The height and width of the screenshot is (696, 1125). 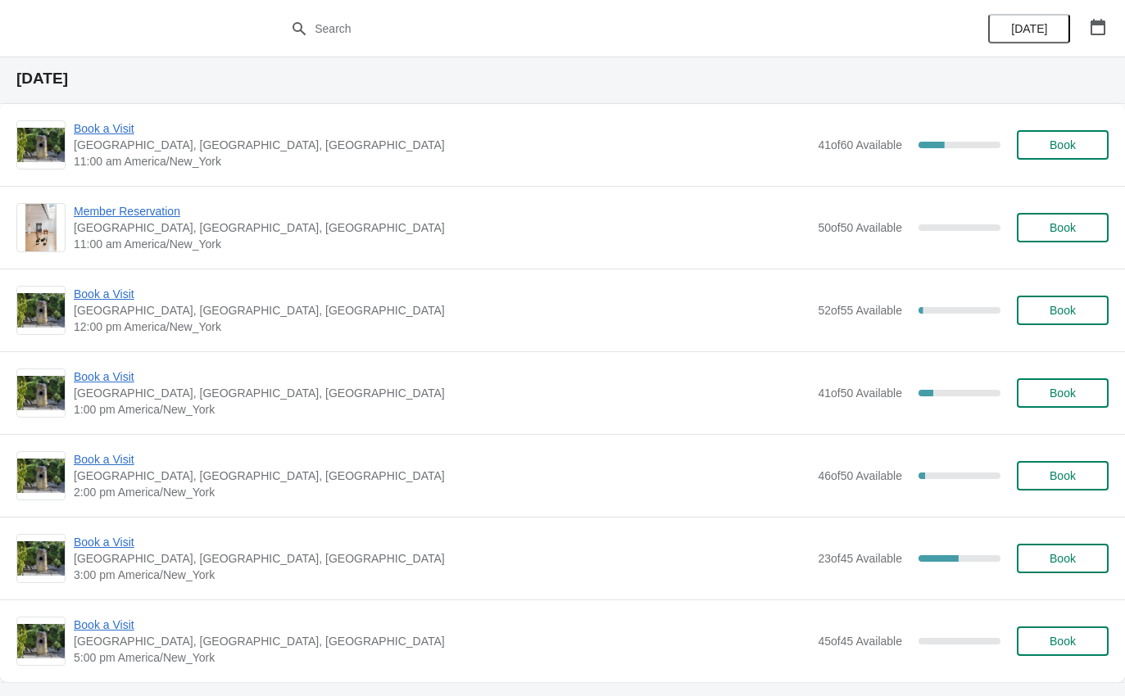 What do you see at coordinates (442, 658) in the screenshot?
I see `span: 5:00 pm America/New_York` at bounding box center [442, 658].